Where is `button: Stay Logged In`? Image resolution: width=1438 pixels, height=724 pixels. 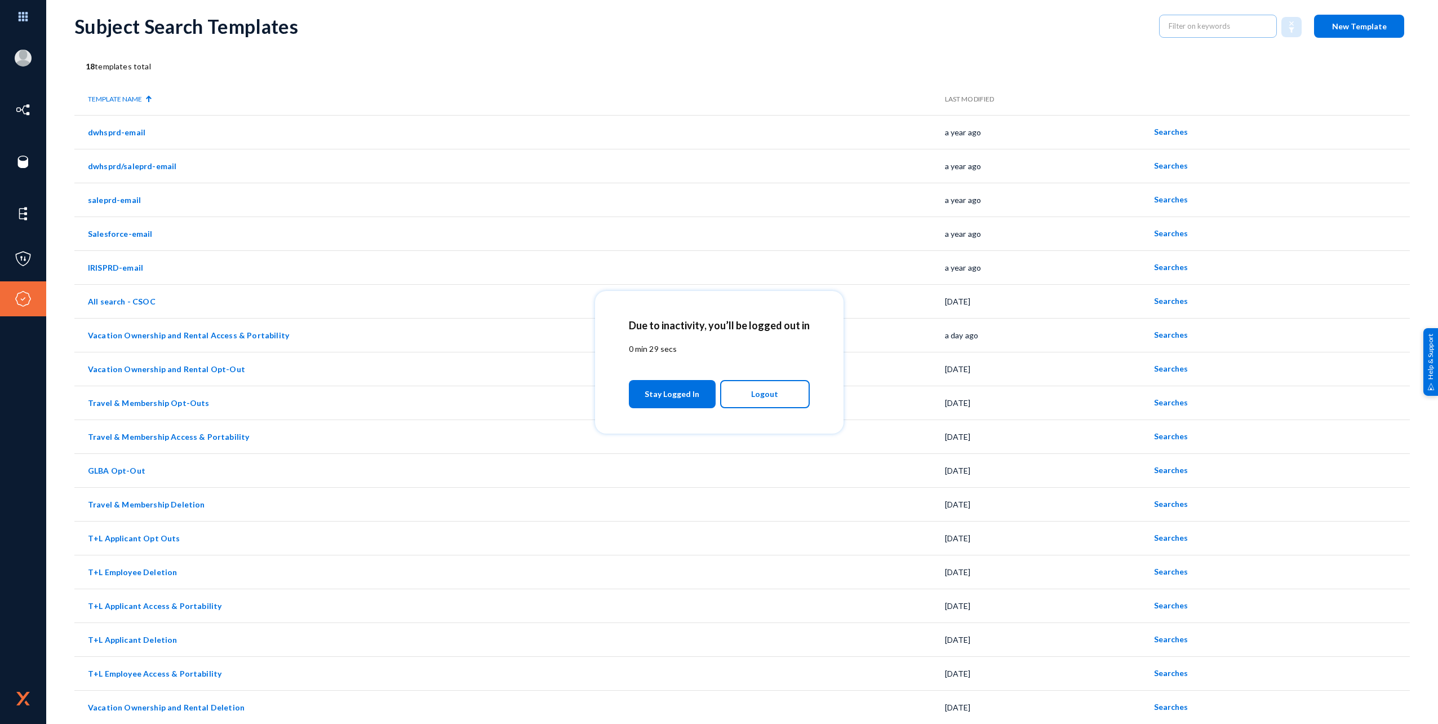 button: Stay Logged In is located at coordinates (672, 394).